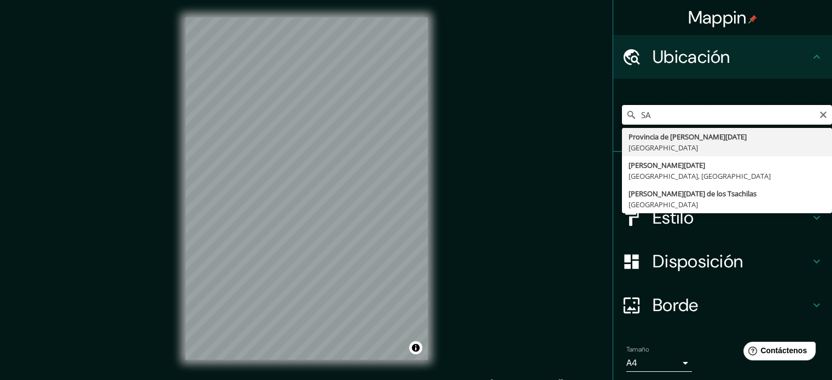  What do you see at coordinates (416, 348) in the screenshot?
I see `button: Activar o desactivar atribución` at bounding box center [416, 348].